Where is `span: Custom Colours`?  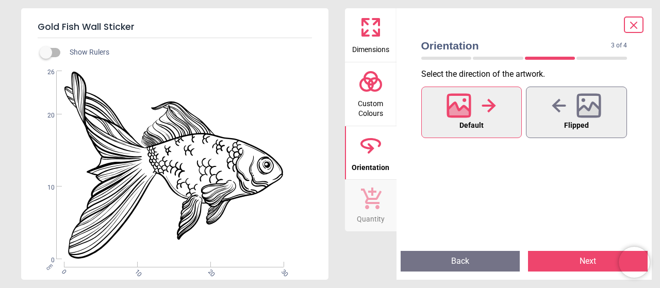
span: Custom Colours is located at coordinates (371, 106).